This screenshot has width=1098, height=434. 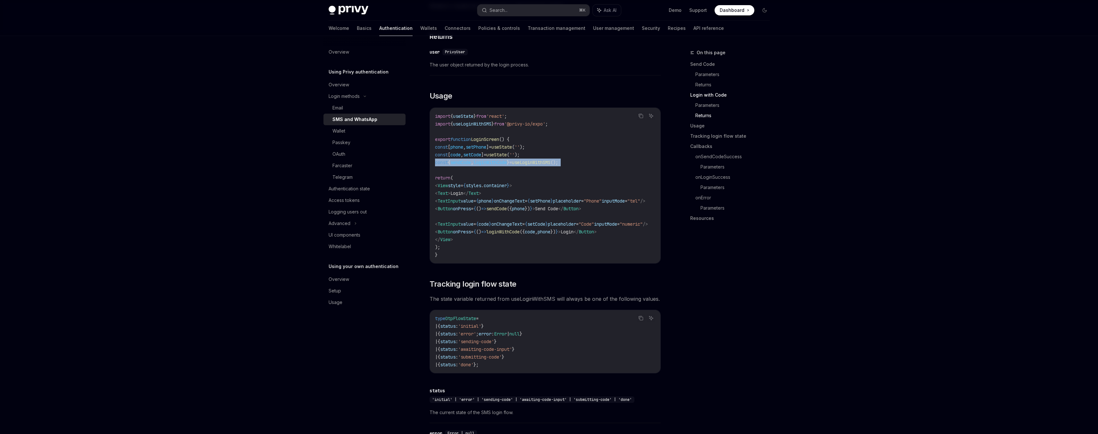 What do you see at coordinates (339, 131) in the screenshot?
I see `div: Wallet` at bounding box center [339, 131].